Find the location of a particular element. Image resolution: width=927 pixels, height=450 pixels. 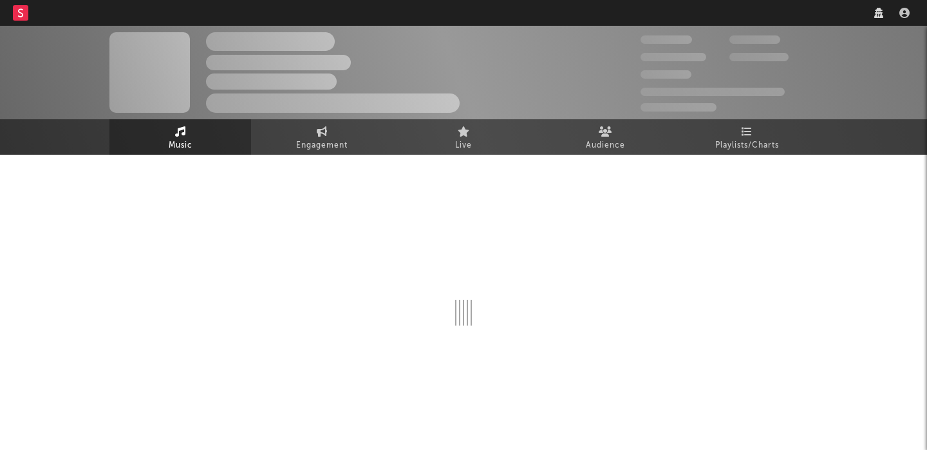

a: Live is located at coordinates (464, 137).